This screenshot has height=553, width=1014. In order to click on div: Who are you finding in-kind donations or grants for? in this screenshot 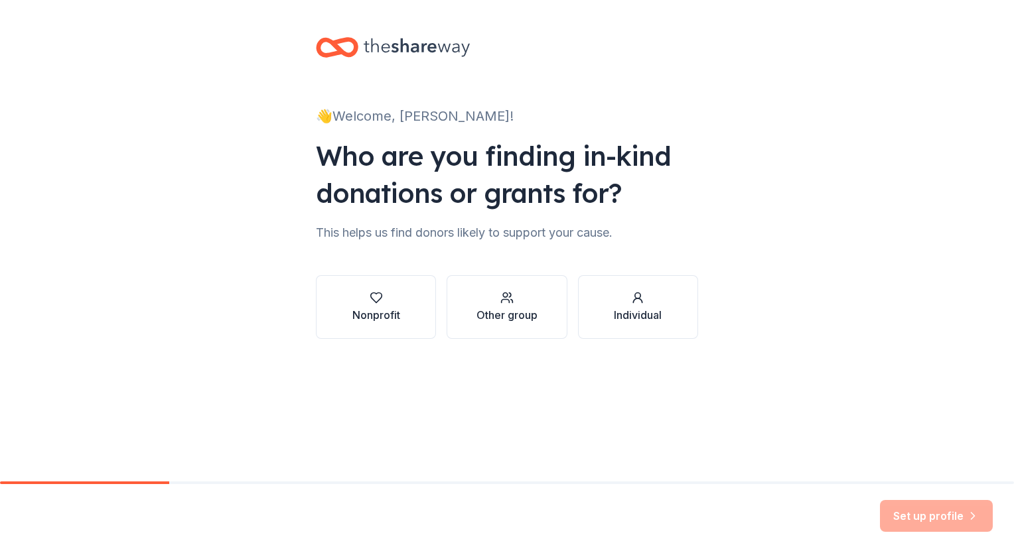, I will do `click(507, 175)`.